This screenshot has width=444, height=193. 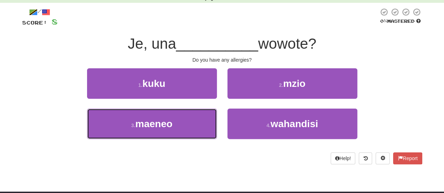 What do you see at coordinates (294, 124) in the screenshot?
I see `span: wahandisi` at bounding box center [294, 124].